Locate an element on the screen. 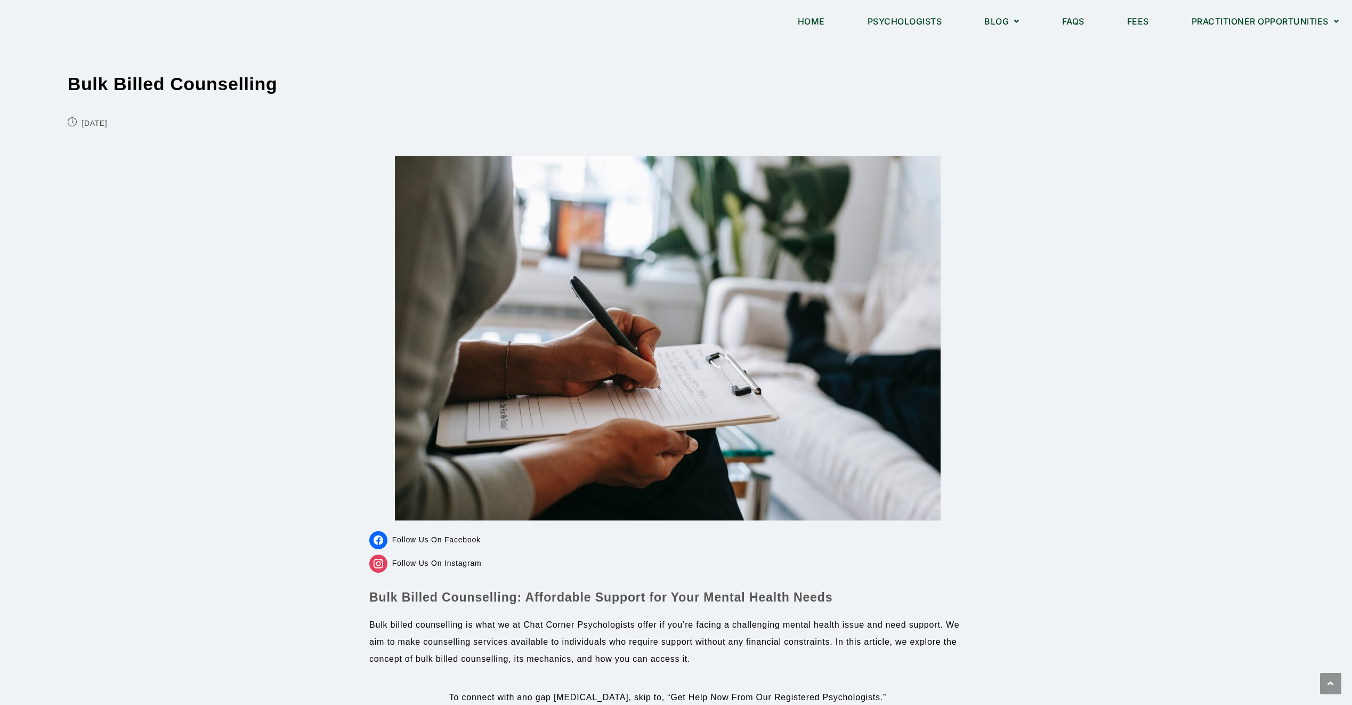 The image size is (1352, 705). div: Blog is located at coordinates (1002, 21).